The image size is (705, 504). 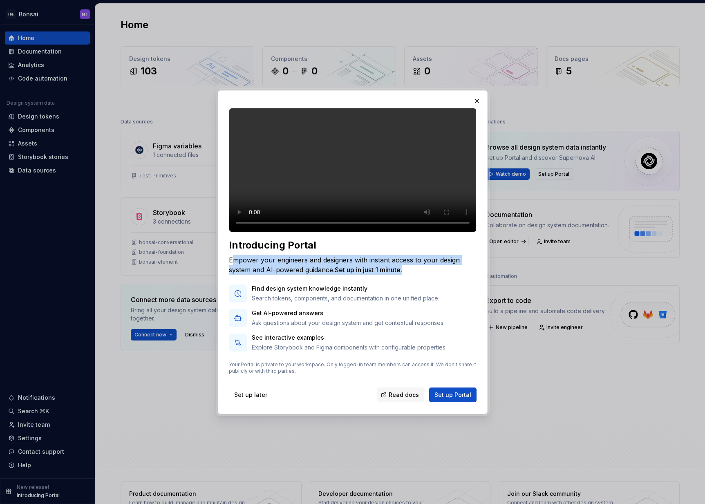 What do you see at coordinates (349, 347) in the screenshot?
I see `p: Explore Storybook and Figma components with configurable properties.` at bounding box center [349, 347].